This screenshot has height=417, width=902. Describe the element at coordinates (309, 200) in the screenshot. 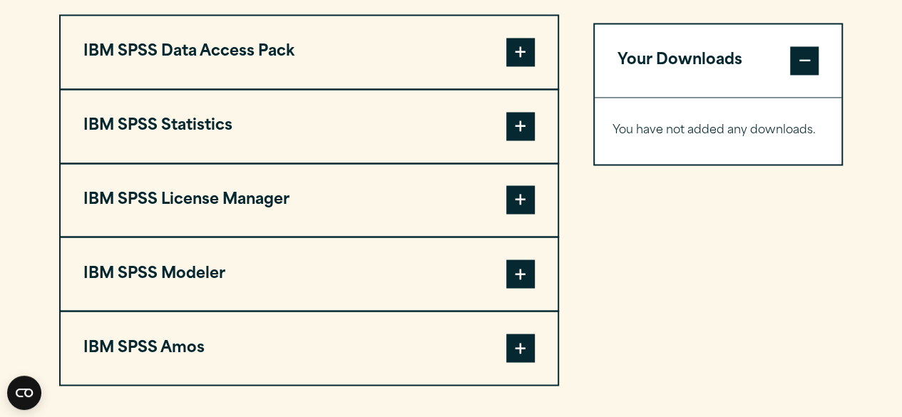

I see `button: IBM SPSS License Manager` at that location.